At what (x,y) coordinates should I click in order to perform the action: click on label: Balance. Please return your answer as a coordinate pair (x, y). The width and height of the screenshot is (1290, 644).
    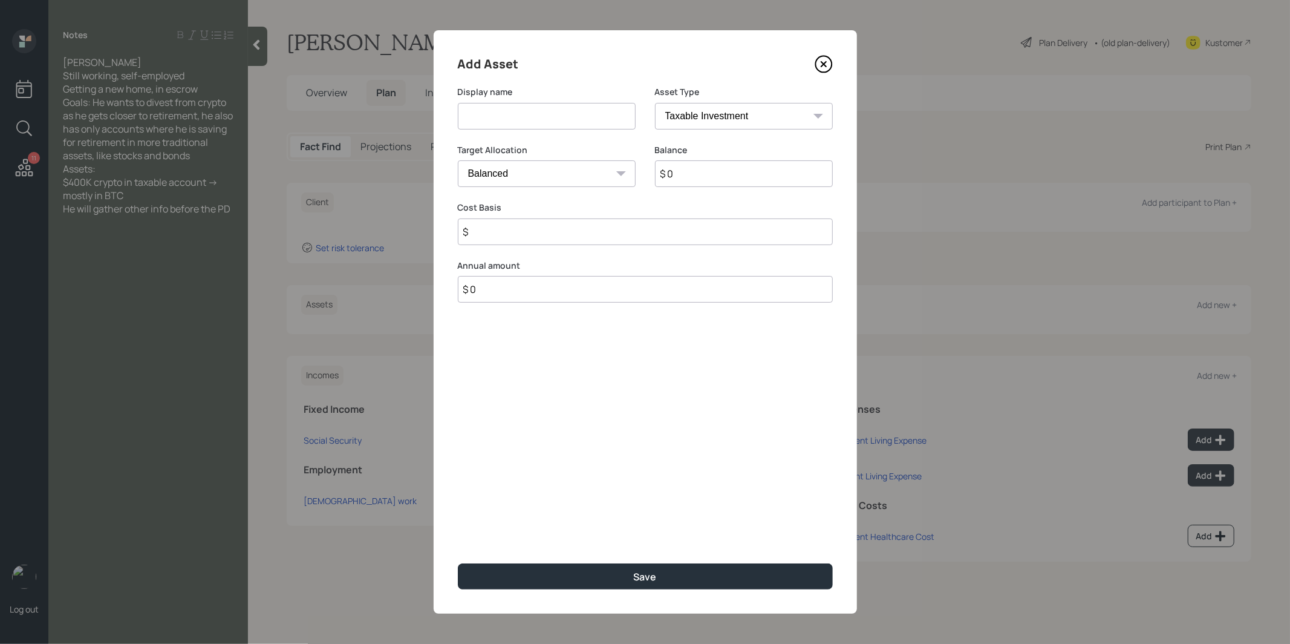
    Looking at the image, I should click on (744, 150).